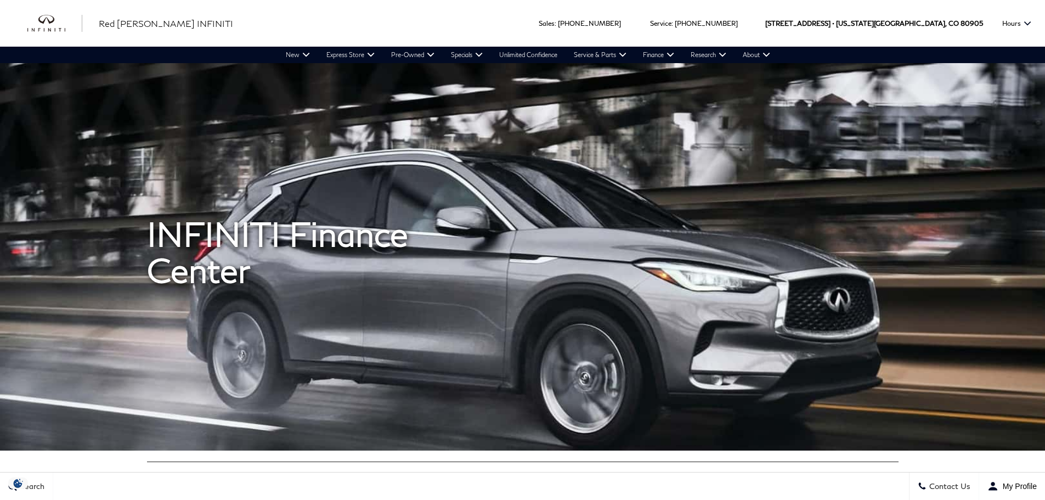 This screenshot has width=1045, height=500. I want to click on img: INFINITI, so click(55, 24).